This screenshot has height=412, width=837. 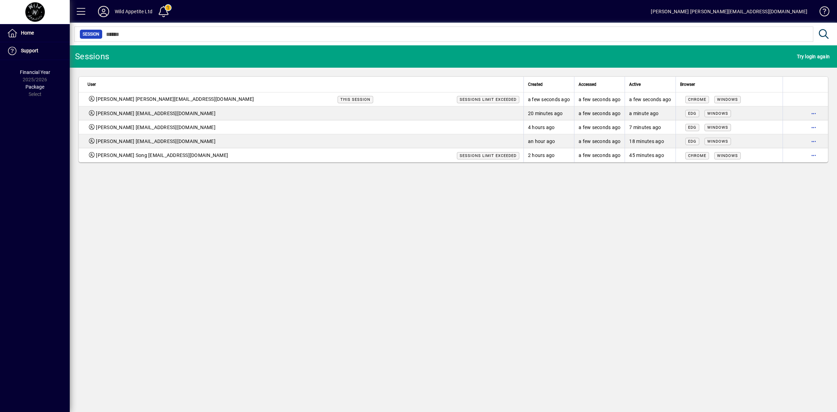 I want to click on span: Try login again, so click(x=813, y=56).